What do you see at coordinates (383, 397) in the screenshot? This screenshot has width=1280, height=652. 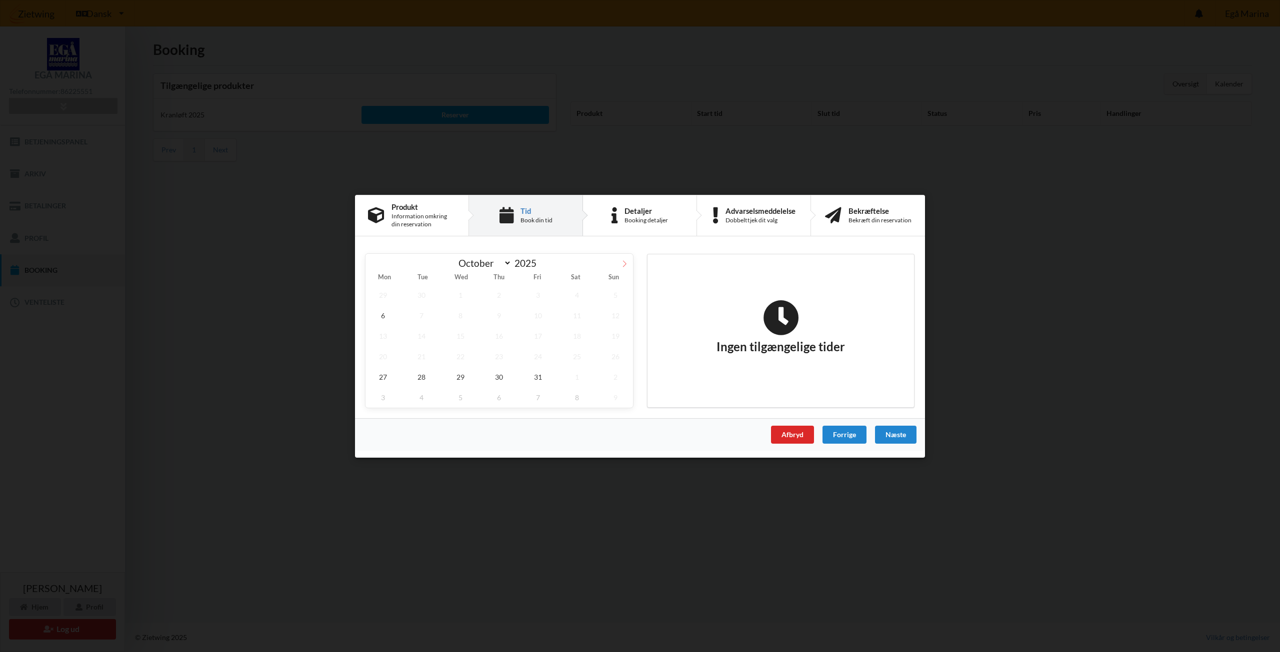 I see `span: November 3, 2025` at bounding box center [383, 397].